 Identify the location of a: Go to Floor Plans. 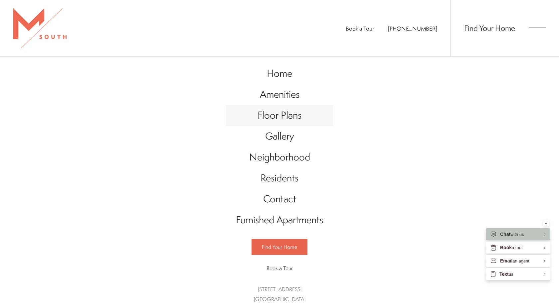
(279, 115).